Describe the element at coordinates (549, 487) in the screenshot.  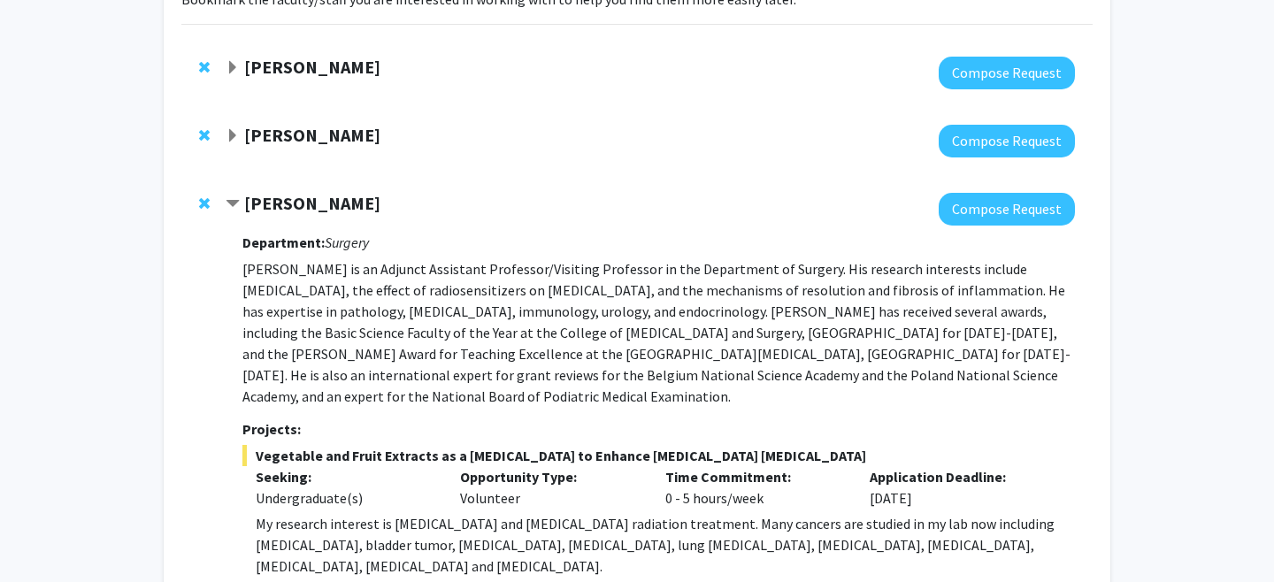
I see `div: Volunteer` at that location.